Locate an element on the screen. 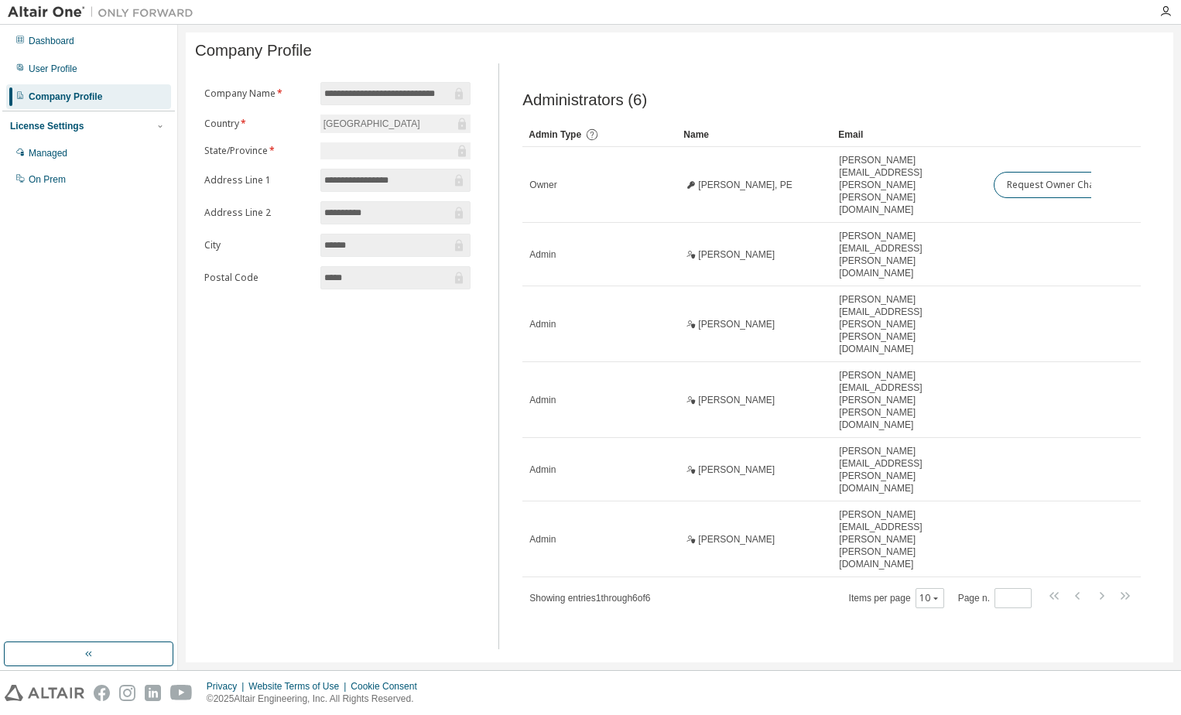 This screenshot has height=715, width=1181. div: Privacy is located at coordinates (227, 686).